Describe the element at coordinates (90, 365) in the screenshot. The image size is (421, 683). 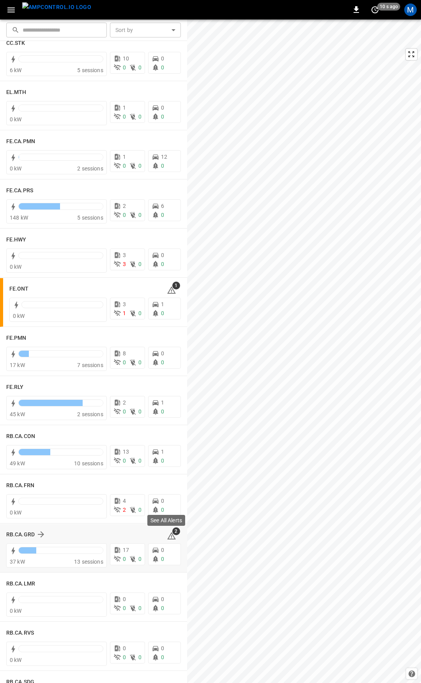
I see `span: 7 sessions` at that location.